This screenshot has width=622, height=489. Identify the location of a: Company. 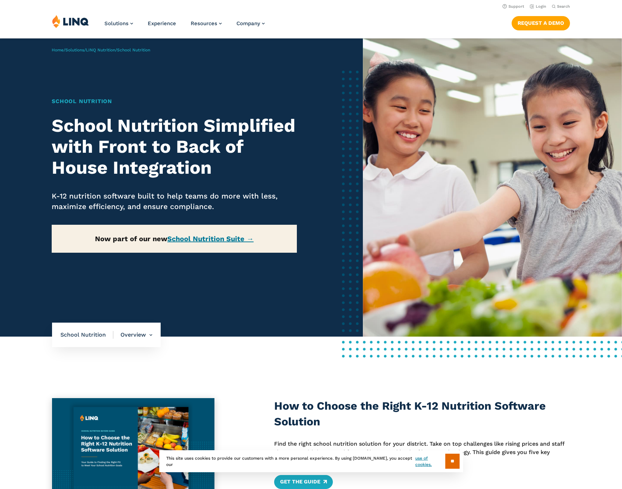
(250, 23).